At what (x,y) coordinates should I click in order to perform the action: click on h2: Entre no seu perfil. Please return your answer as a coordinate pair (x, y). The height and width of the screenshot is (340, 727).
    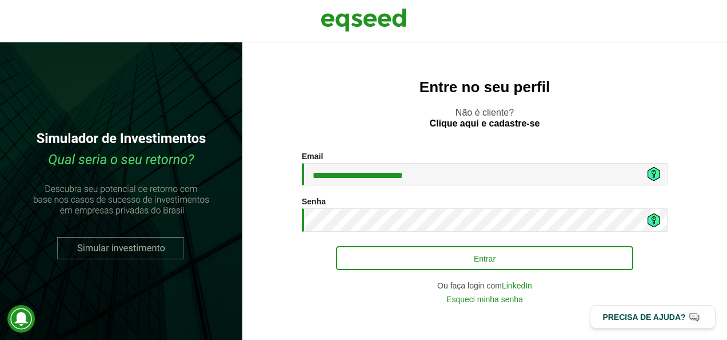
    Looking at the image, I should click on (485, 87).